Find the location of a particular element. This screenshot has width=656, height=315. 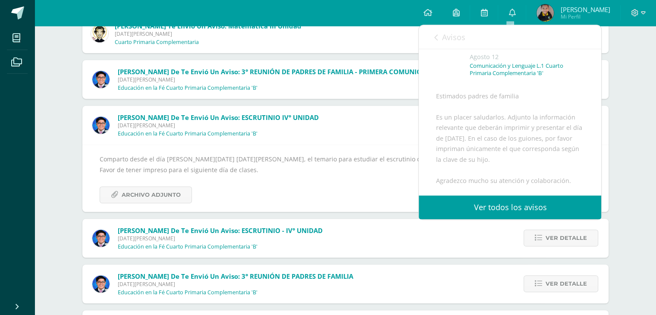

p: Cuarto Primaria Complementaria is located at coordinates (157, 42).